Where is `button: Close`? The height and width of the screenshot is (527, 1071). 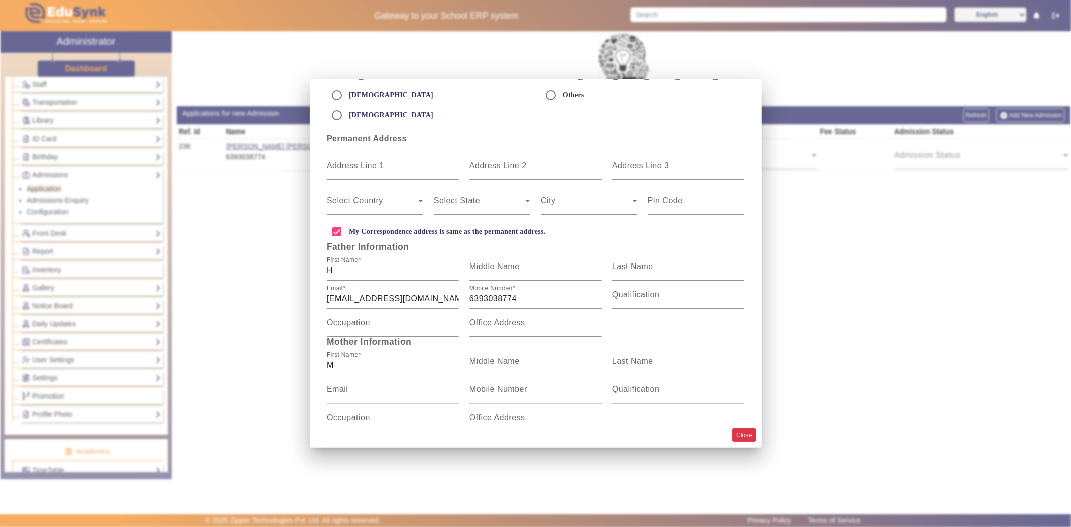
button: Close is located at coordinates (743, 435).